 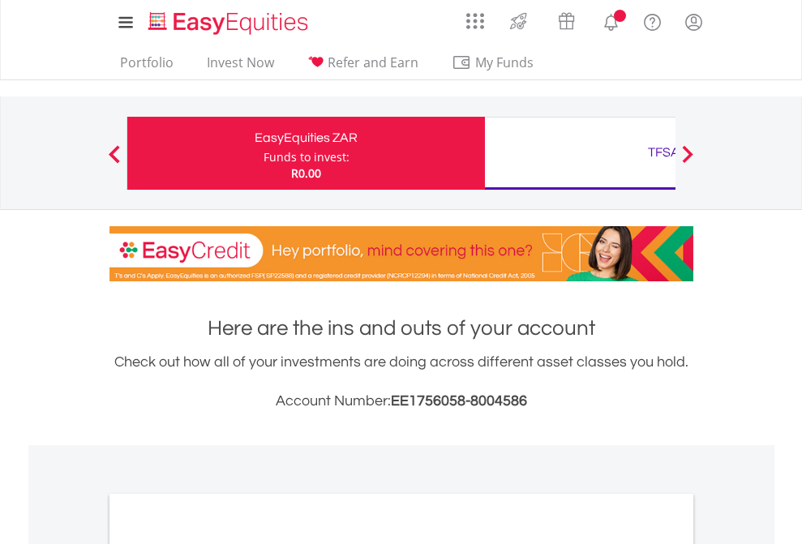 What do you see at coordinates (402, 254) in the screenshot?
I see `img: EasyCredit Promotion Banner` at bounding box center [402, 254].